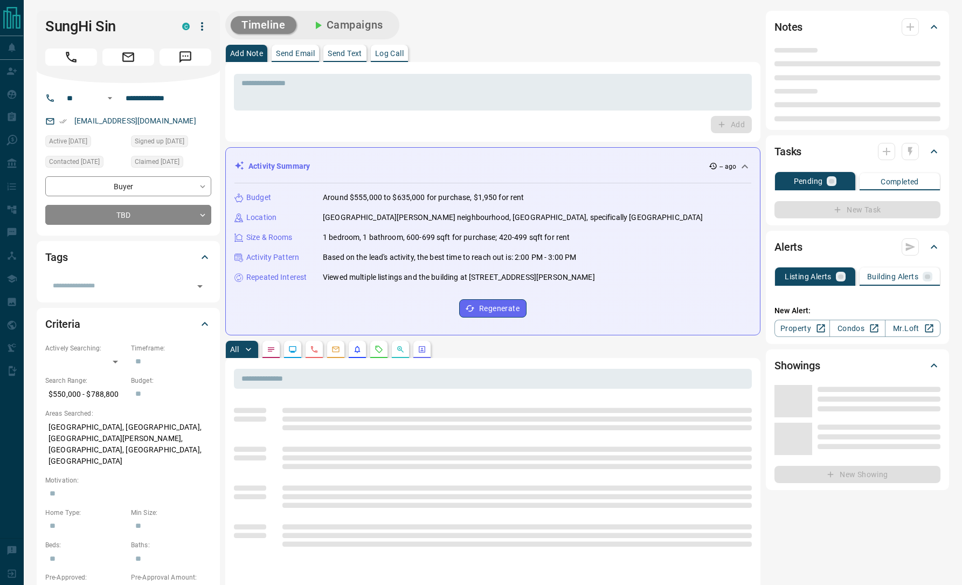 This screenshot has height=585, width=962. I want to click on span: Message, so click(185, 57).